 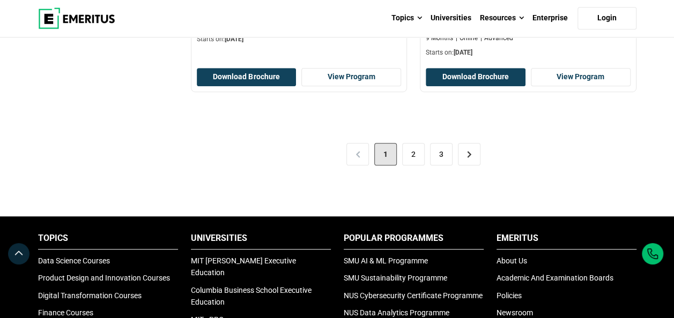 What do you see at coordinates (385, 261) in the screenshot?
I see `a: SMU AI & ML Programme` at bounding box center [385, 261].